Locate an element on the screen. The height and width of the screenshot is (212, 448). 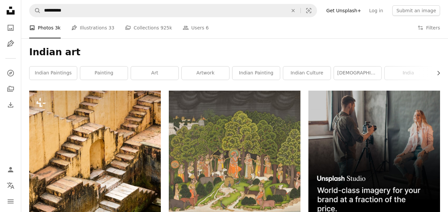
a: indian painting is located at coordinates (256, 73).